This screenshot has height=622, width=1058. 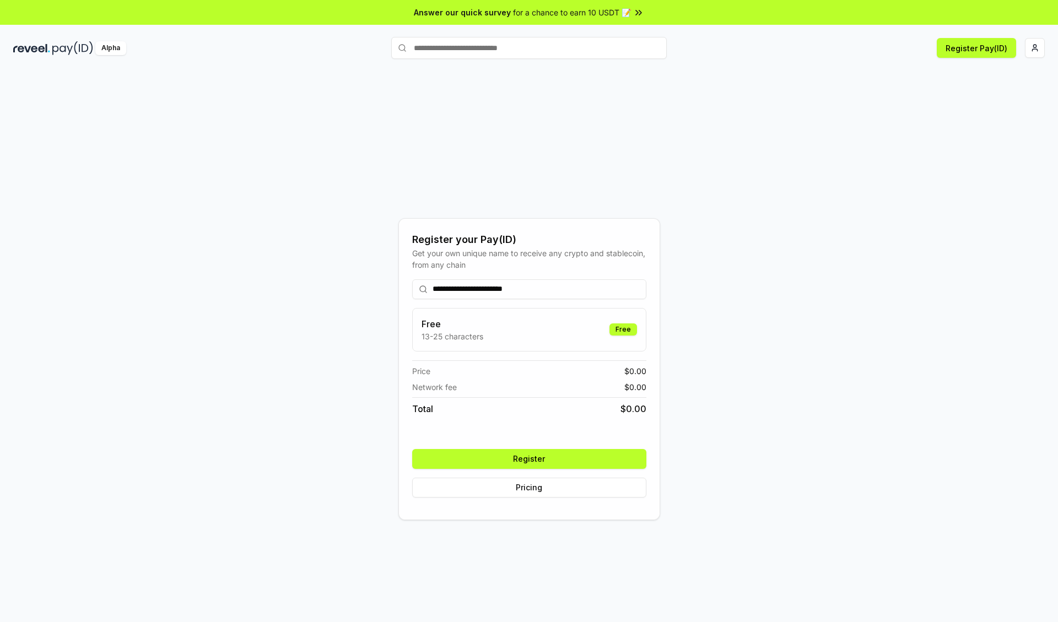 I want to click on img: pay_id, so click(x=73, y=48).